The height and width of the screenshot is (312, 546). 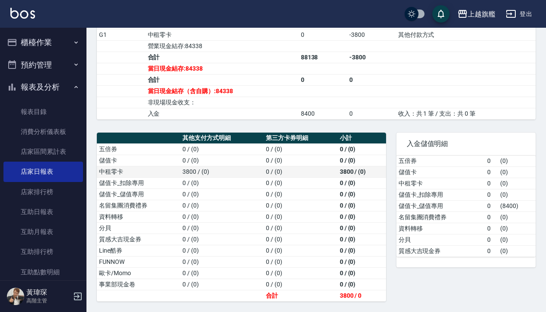 I want to click on div: 上越旗艦, so click(x=482, y=14).